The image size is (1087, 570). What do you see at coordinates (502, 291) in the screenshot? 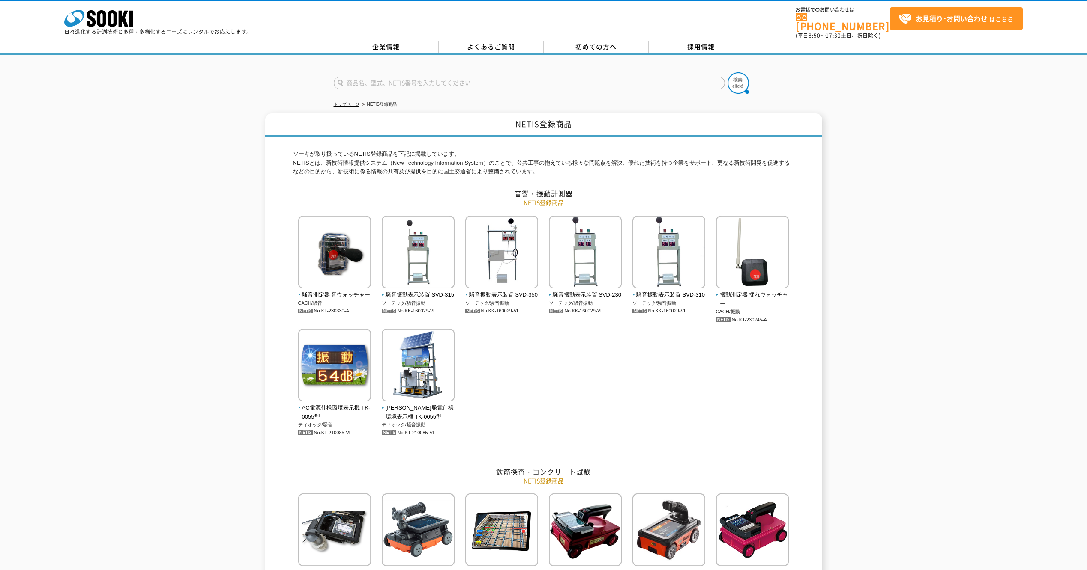
I see `a: 騒音振動表示装置 SVD-350` at bounding box center [502, 291].